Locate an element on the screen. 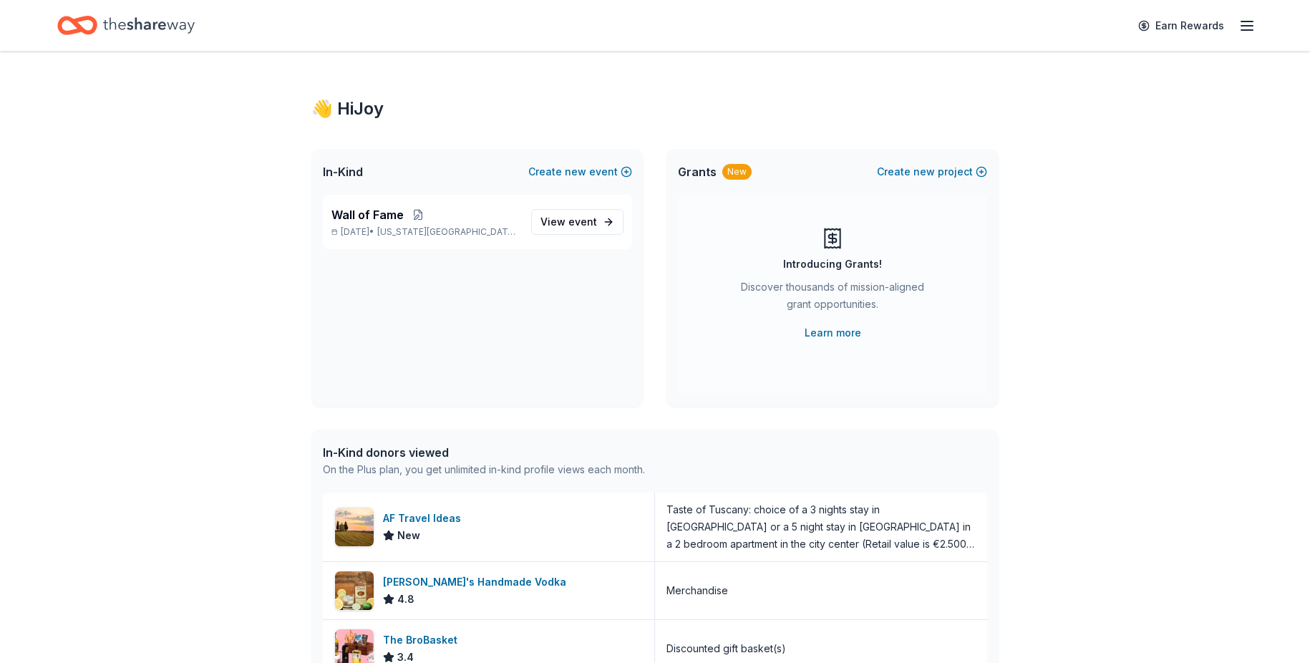 The width and height of the screenshot is (1310, 663). div: The BroBasket is located at coordinates (423, 640).